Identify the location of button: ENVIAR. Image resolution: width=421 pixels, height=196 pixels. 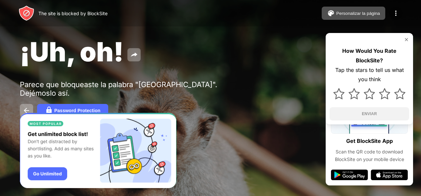
(369, 114).